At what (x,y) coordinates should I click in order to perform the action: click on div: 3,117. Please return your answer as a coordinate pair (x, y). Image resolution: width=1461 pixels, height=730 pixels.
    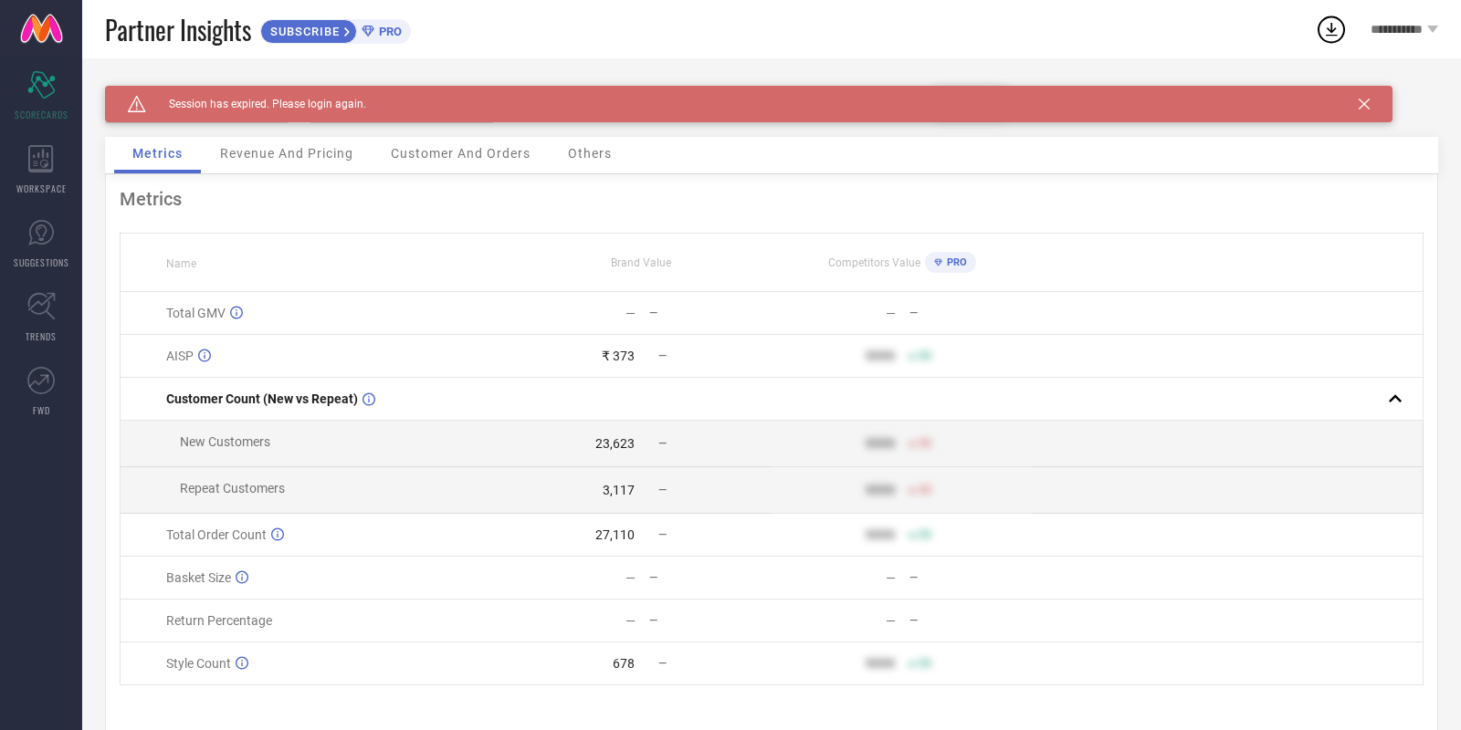
    Looking at the image, I should click on (618, 490).